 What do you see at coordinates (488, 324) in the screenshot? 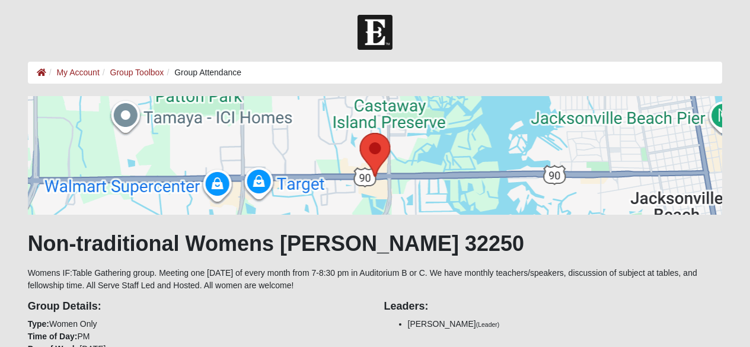
I see `small: (Leader)` at bounding box center [488, 324].